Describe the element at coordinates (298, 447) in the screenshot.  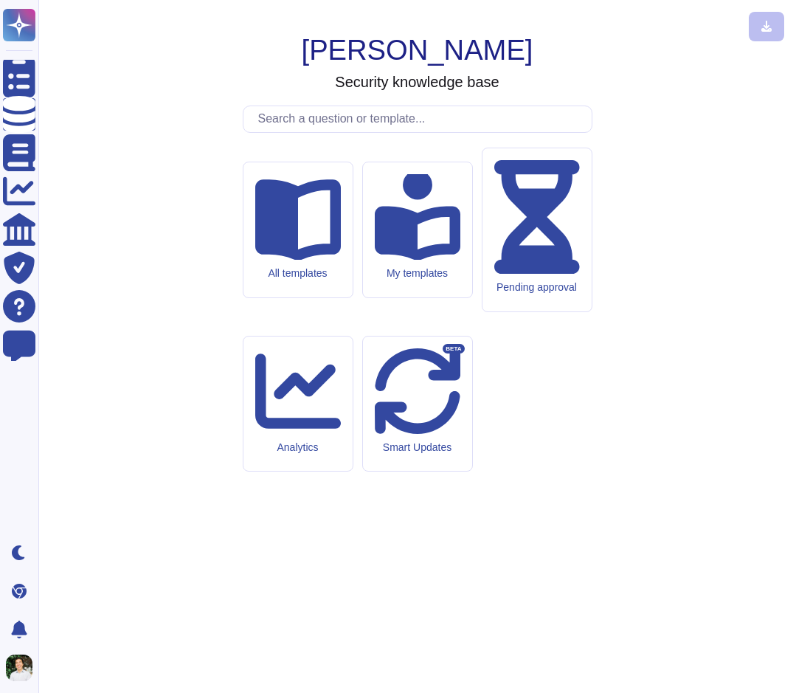
I see `div: Analytics` at that location.